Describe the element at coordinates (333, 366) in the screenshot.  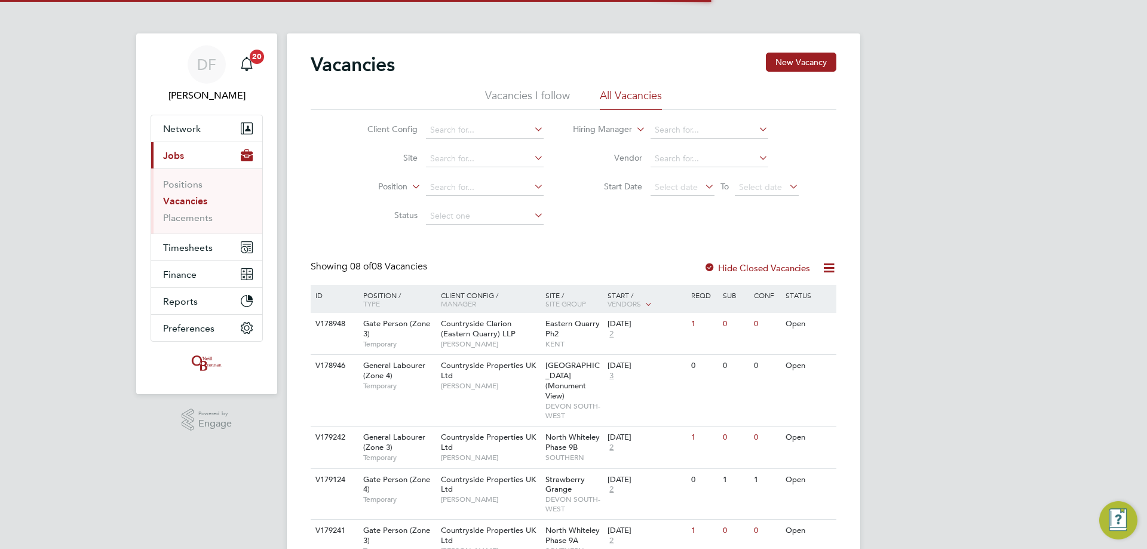
I see `div: V178946` at that location.